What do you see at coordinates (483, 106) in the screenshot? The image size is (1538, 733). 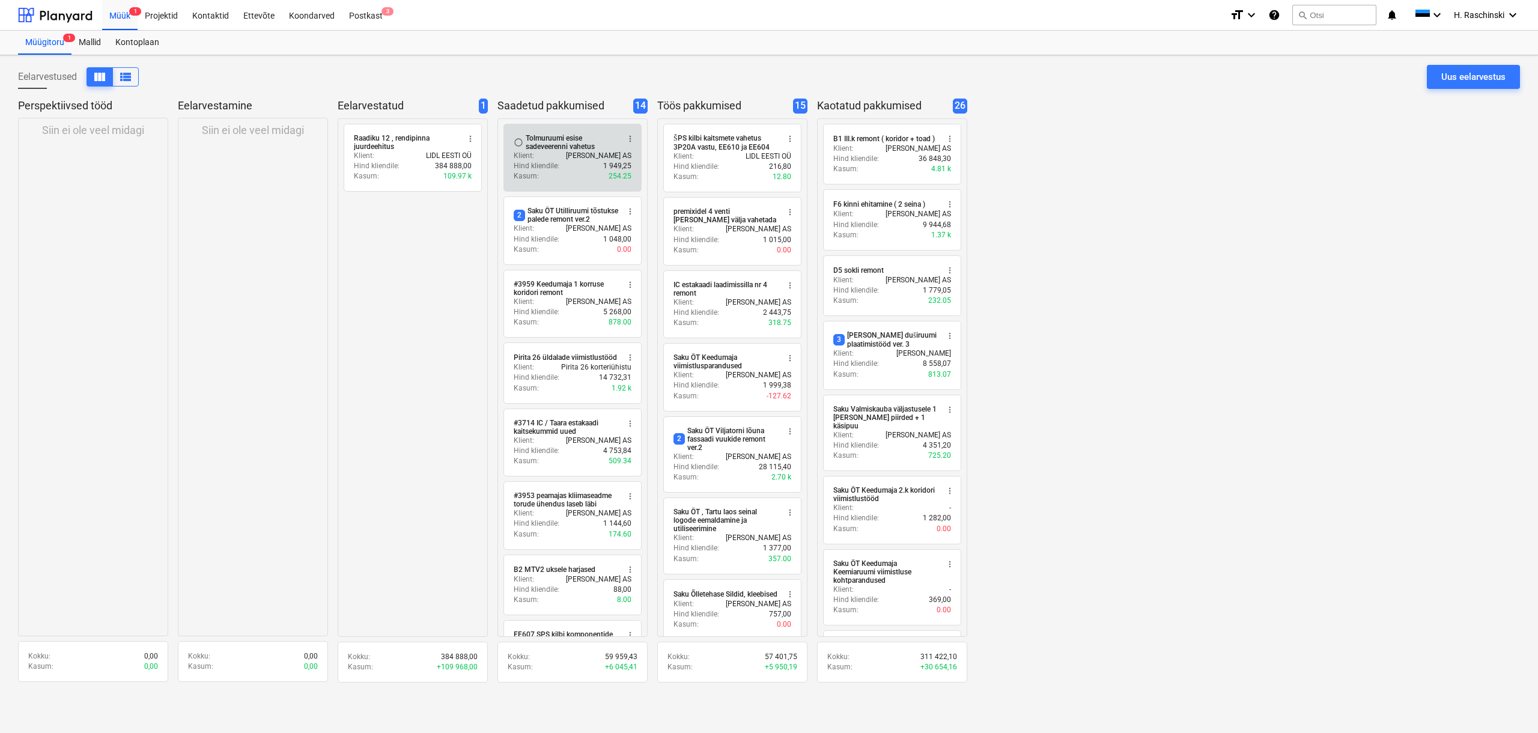 I see `span: 1` at bounding box center [483, 106].